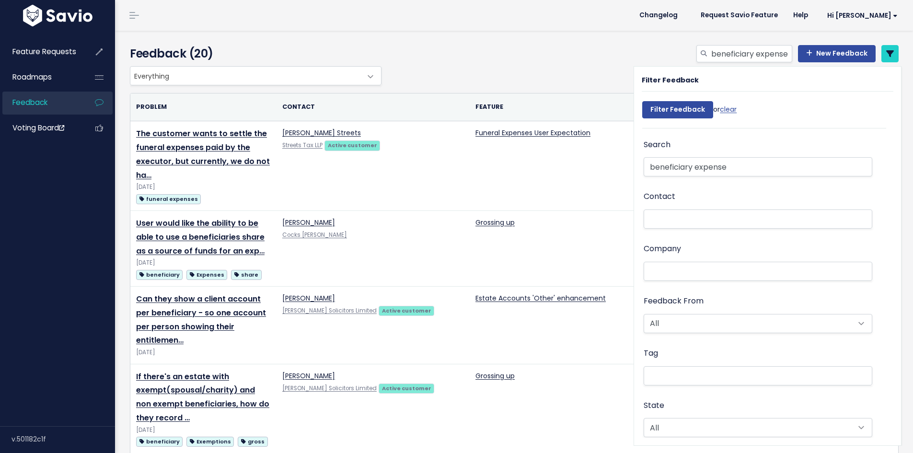  I want to click on span: Roadmaps, so click(32, 77).